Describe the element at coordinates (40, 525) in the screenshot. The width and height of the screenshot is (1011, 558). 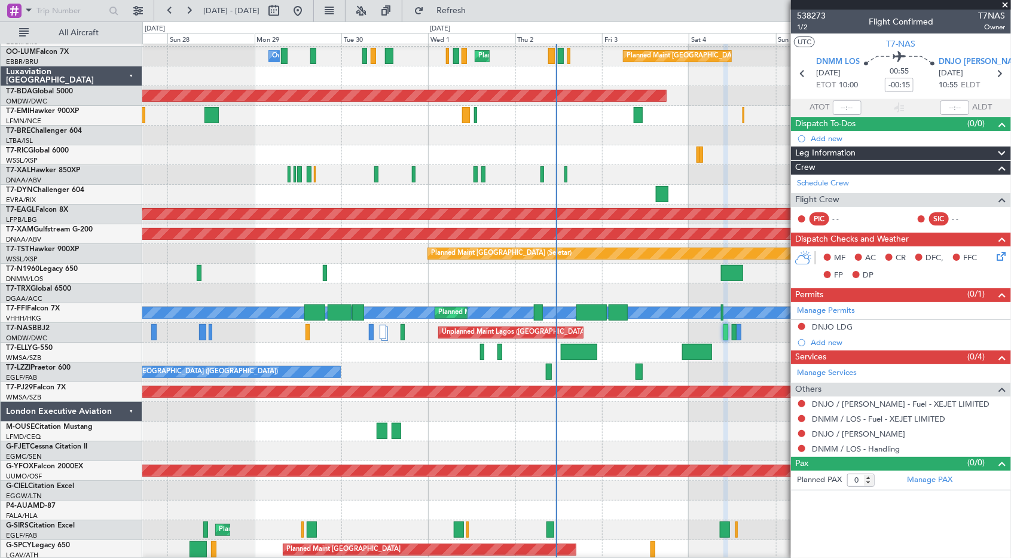
I see `a: G-SIRSCitation Excel` at that location.